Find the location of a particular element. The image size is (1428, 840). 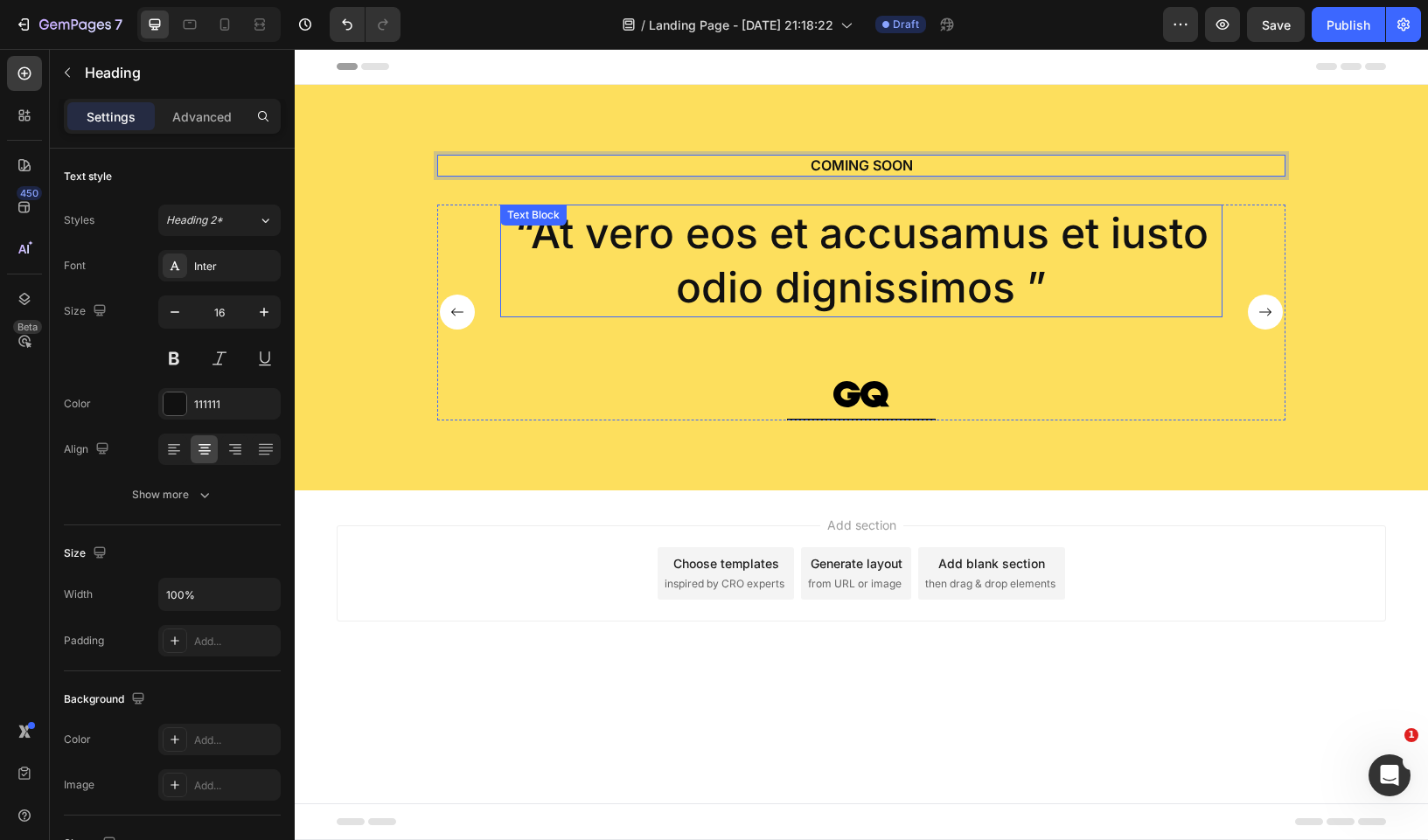

span: 1 is located at coordinates (1411, 735).